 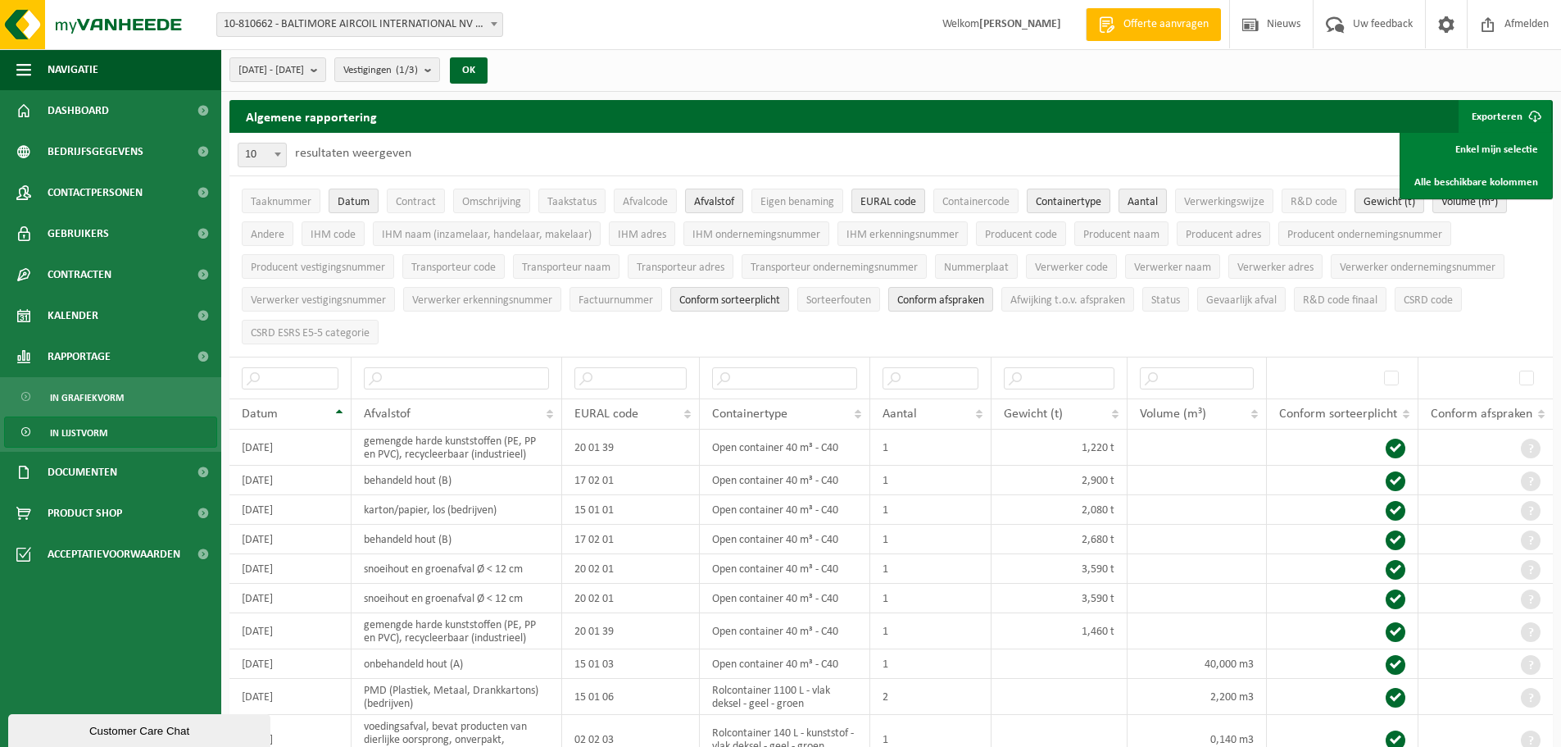 What do you see at coordinates (1071, 266) in the screenshot?
I see `button: Verwerker codeVerwerker code: Activate to sort` at bounding box center [1071, 266].